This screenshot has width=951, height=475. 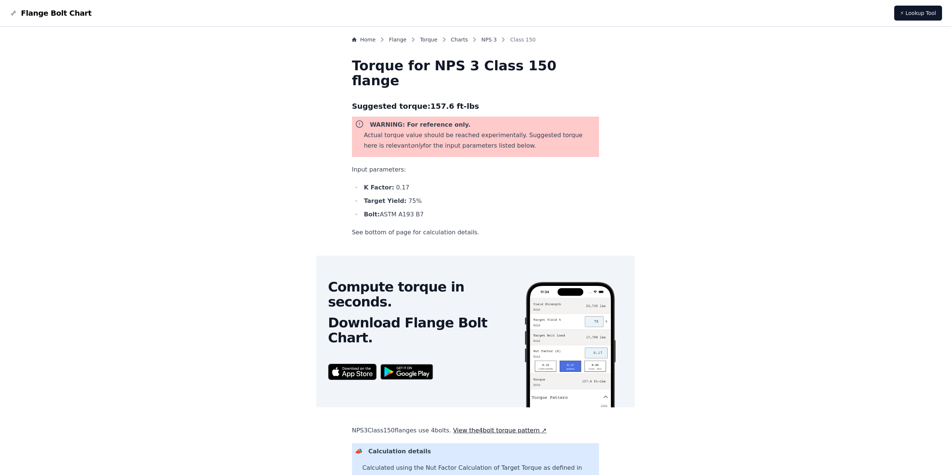 What do you see at coordinates (476, 106) in the screenshot?
I see `h3: Suggested torque: 157.6 ft-lbs` at bounding box center [476, 106].